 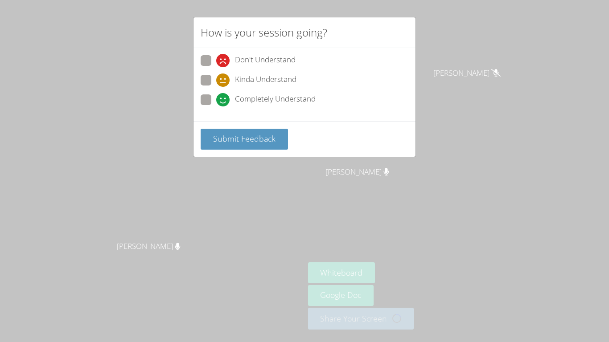 What do you see at coordinates (275, 100) in the screenshot?
I see `span: Completely Understand` at bounding box center [275, 100].